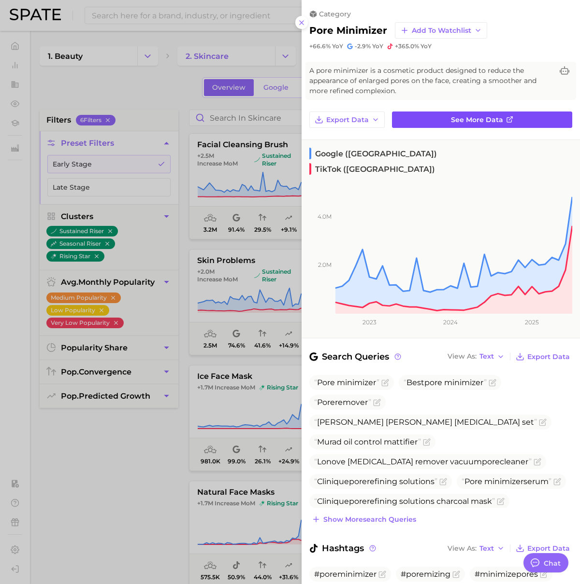 This screenshot has height=584, width=580. Describe the element at coordinates (369, 520) in the screenshot. I see `span: Show more search queries` at that location.